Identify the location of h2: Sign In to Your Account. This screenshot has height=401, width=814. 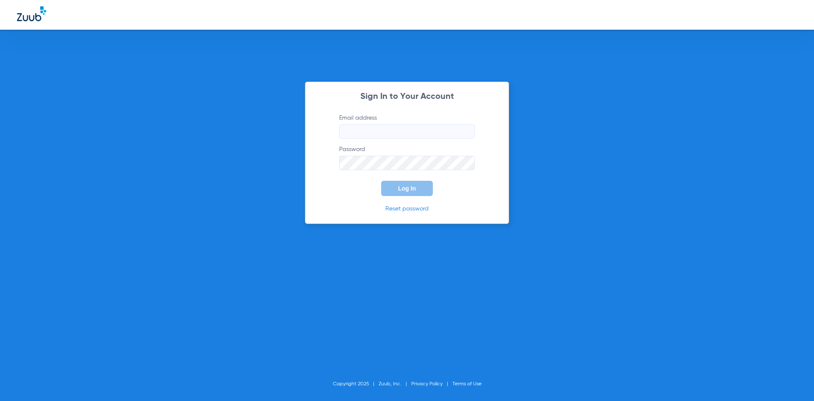
(407, 97).